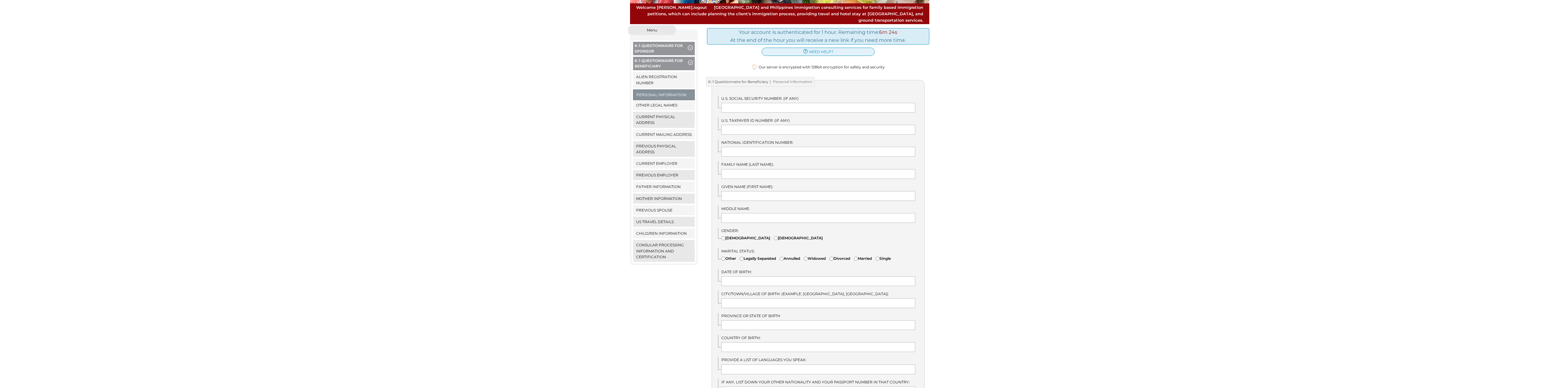 The height and width of the screenshot is (388, 1559). Describe the element at coordinates (840, 258) in the screenshot. I see `label: Divorced` at that location.